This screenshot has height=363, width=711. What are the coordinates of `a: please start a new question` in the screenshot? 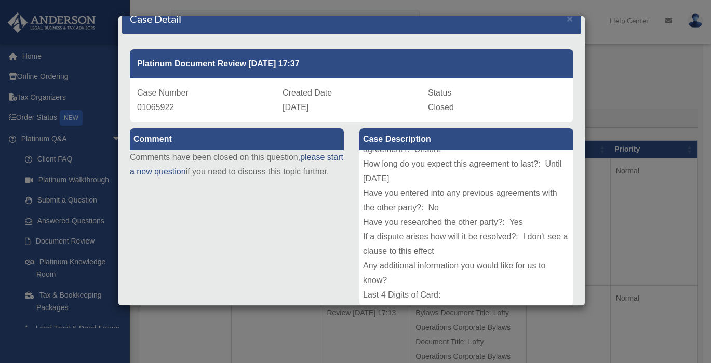 It's located at (236, 164).